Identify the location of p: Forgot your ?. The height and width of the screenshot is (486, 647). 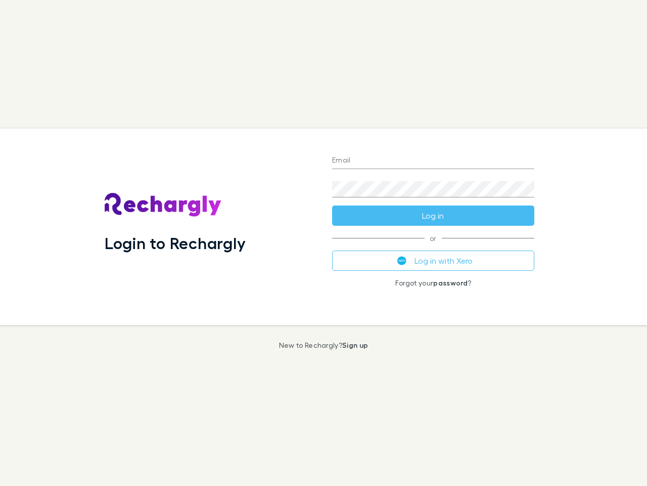
(433, 283).